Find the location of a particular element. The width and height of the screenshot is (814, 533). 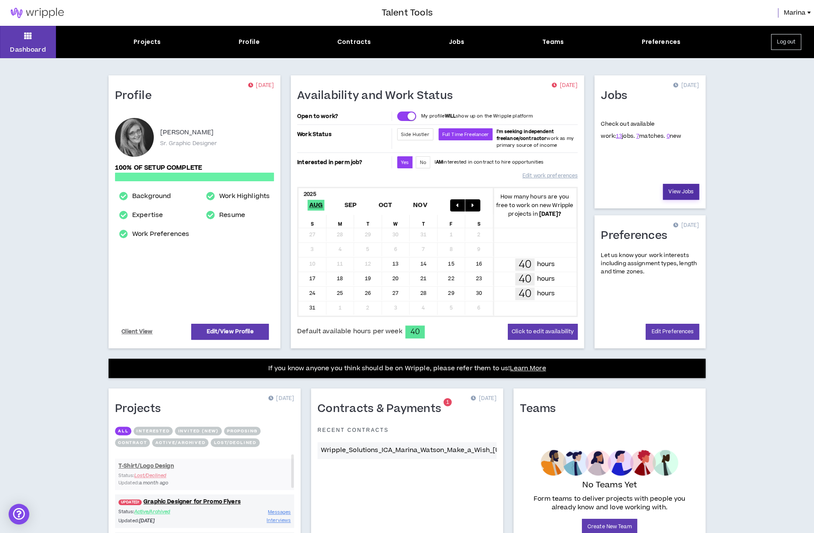

sup: 1 is located at coordinates (447, 402).